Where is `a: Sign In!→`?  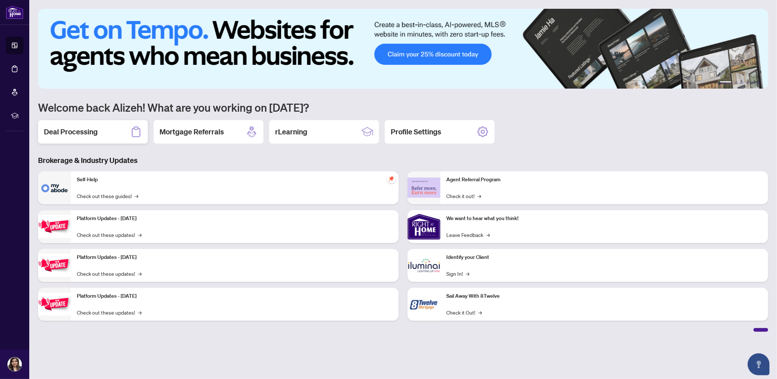
a: Sign In!→ is located at coordinates (458, 273).